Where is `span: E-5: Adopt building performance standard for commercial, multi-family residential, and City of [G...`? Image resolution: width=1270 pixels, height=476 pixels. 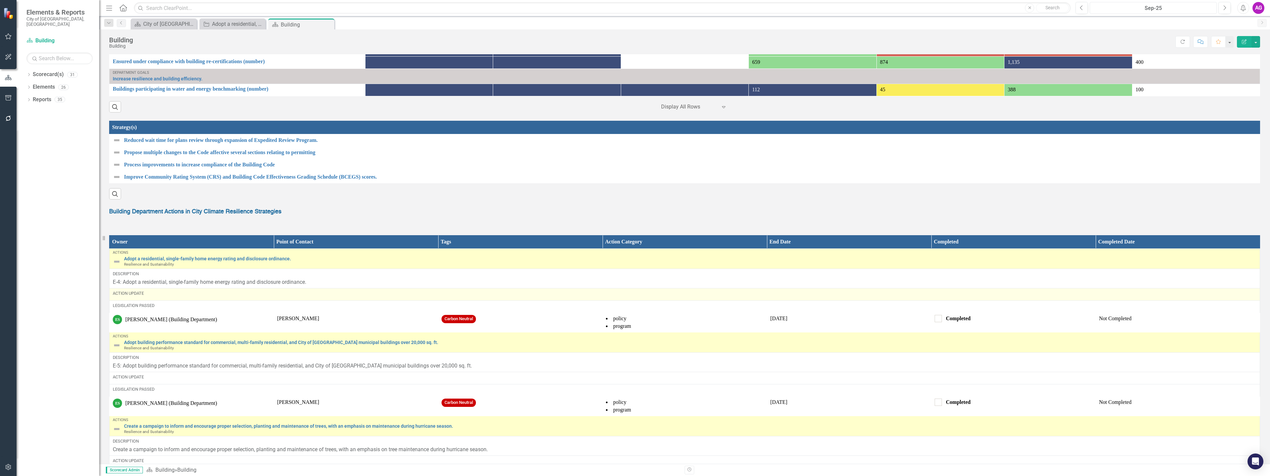 span: E-5: Adopt building performance standard for commercial, multi-family residential, and City of [G... is located at coordinates (292, 366).